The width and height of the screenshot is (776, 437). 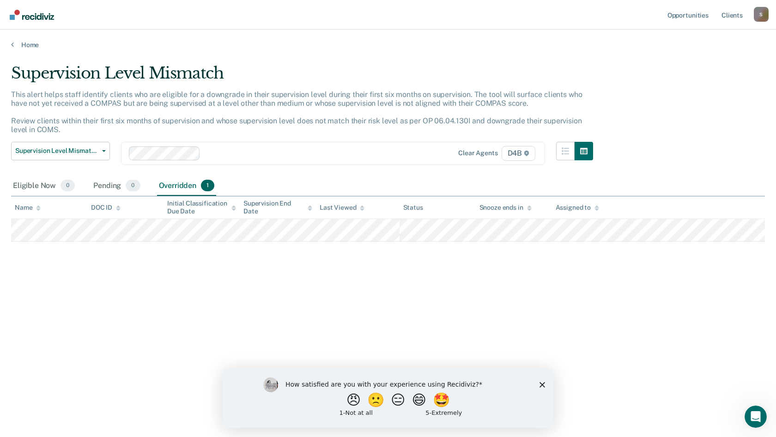 I want to click on div: Close survey, so click(x=320, y=17).